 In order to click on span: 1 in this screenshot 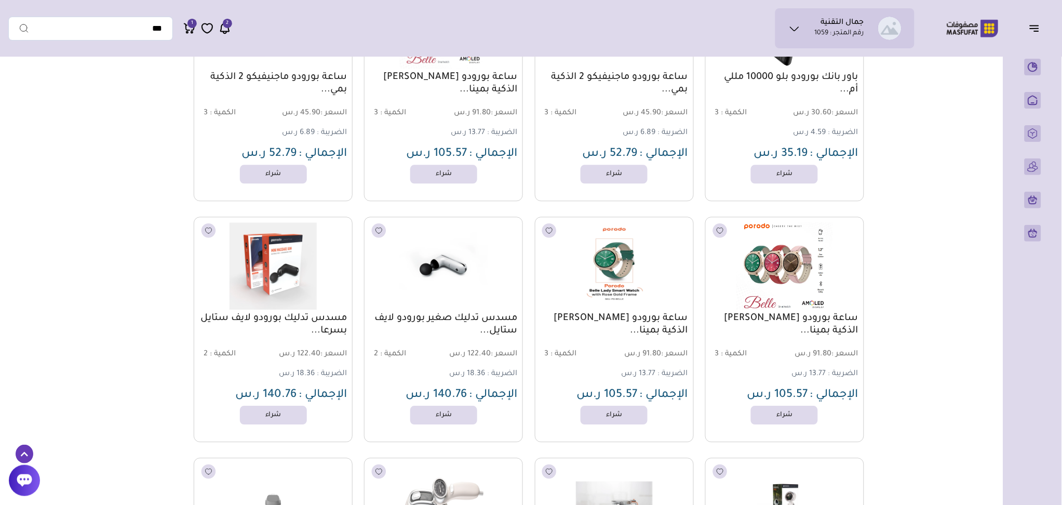, I will do `click(192, 23)`.